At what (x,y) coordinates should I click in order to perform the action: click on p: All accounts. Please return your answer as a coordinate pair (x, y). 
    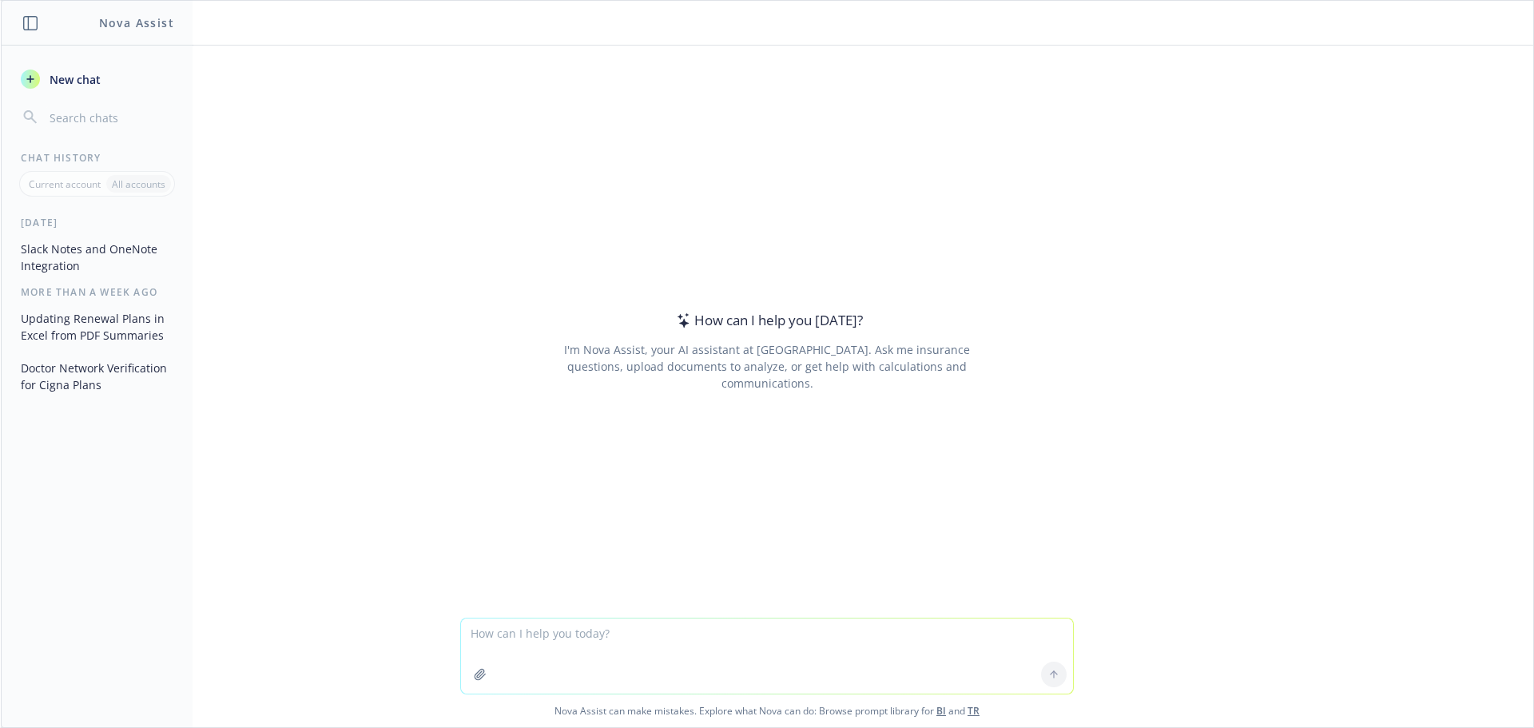
    Looking at the image, I should click on (138, 184).